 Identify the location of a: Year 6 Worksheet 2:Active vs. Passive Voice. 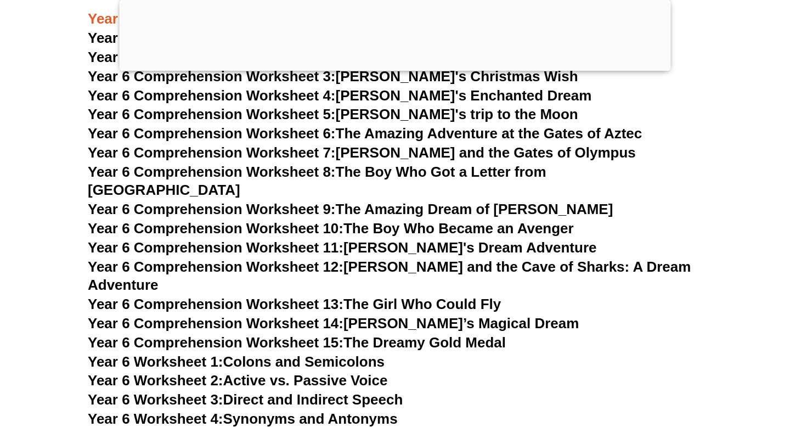
(237, 380).